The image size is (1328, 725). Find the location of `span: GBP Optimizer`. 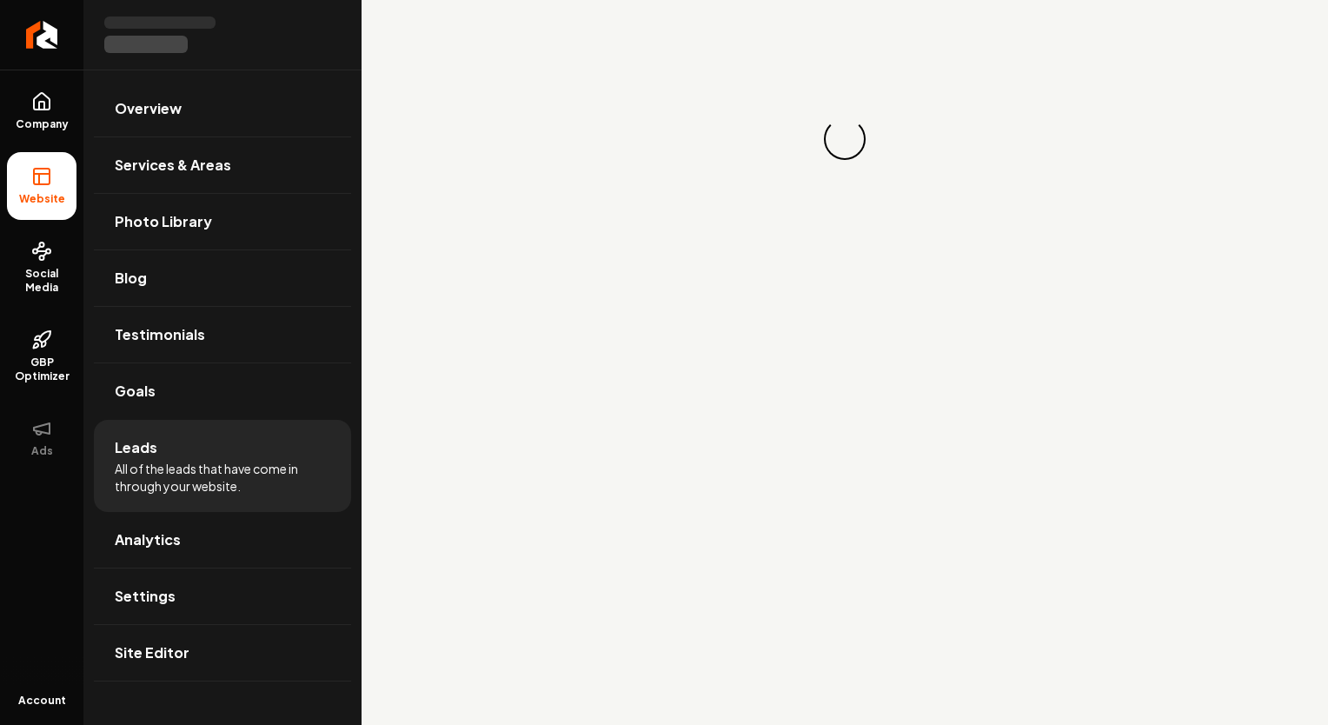

span: GBP Optimizer is located at coordinates (42, 369).